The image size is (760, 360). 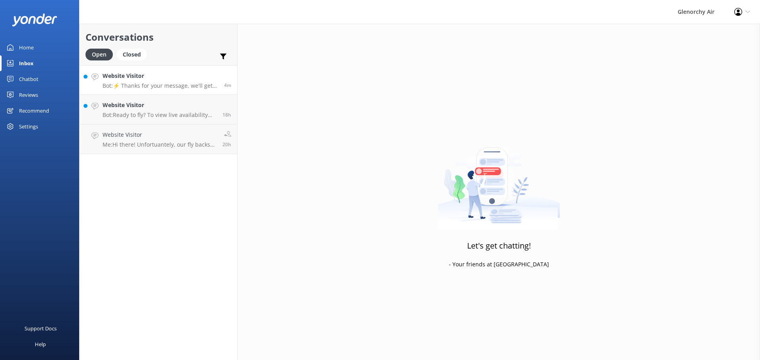 I want to click on a: Website VisitorBot:⚡ Thanks for your message, we'll get back to you as soon as we can. You're als..., so click(x=158, y=80).